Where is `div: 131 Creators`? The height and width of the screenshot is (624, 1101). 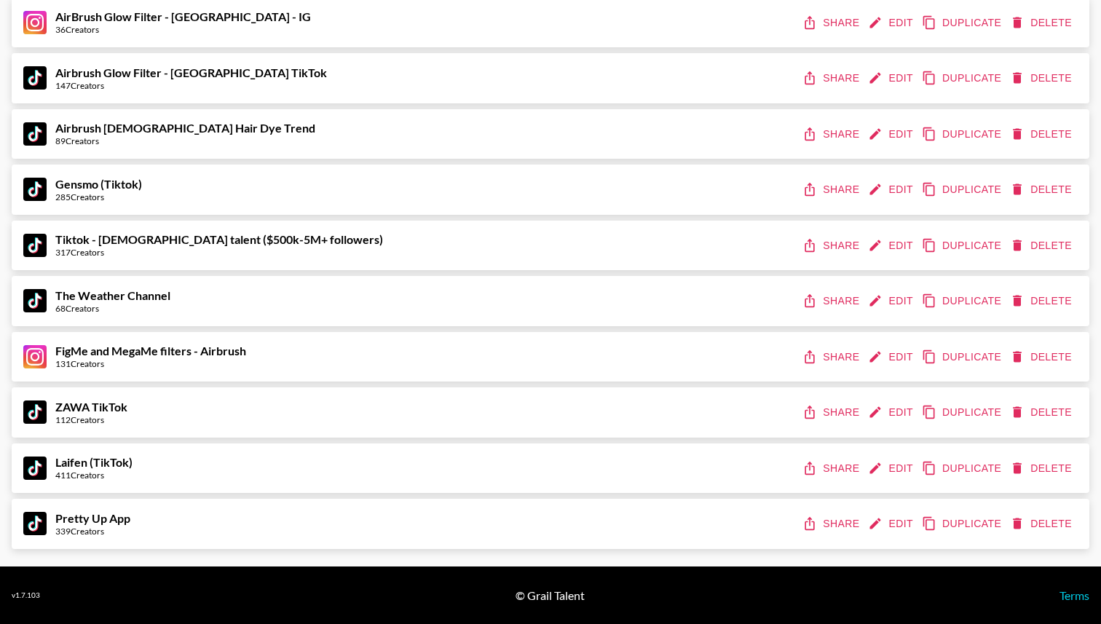 div: 131 Creators is located at coordinates (151, 363).